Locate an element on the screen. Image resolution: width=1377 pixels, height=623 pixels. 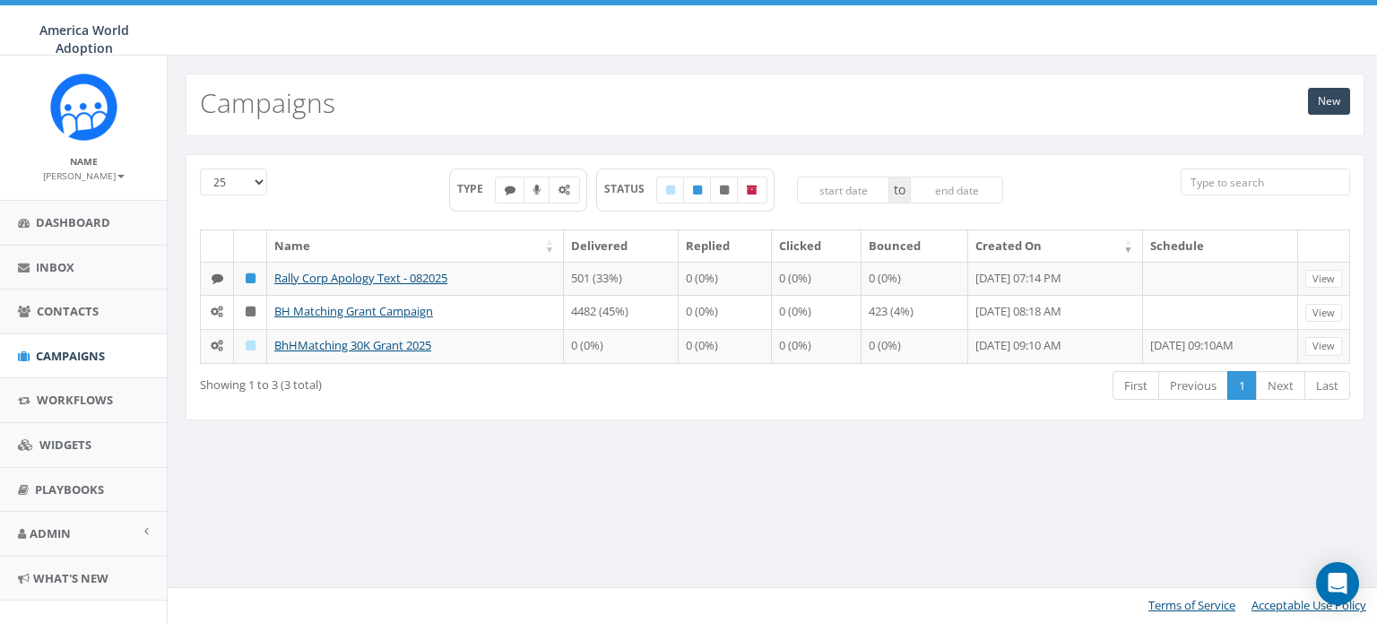
span: TYPE is located at coordinates (476, 188).